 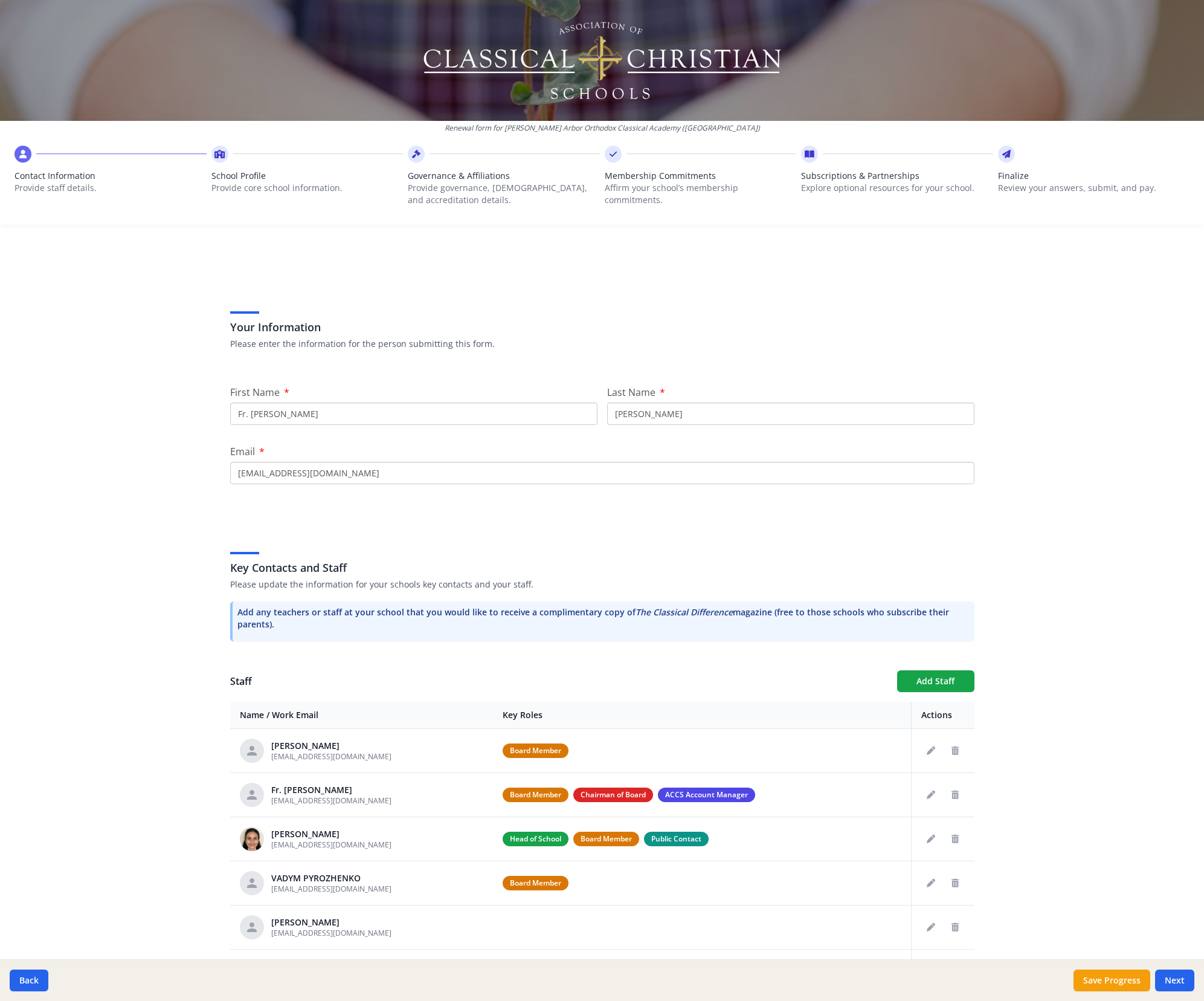 What do you see at coordinates (602, 344) in the screenshot?
I see `p: Please enter the information for the person submitting this form.` at bounding box center [602, 344].